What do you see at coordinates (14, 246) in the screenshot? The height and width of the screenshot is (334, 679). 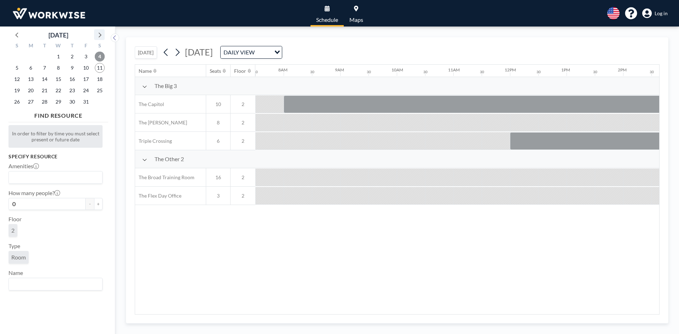 I see `label: Type` at bounding box center [14, 246].